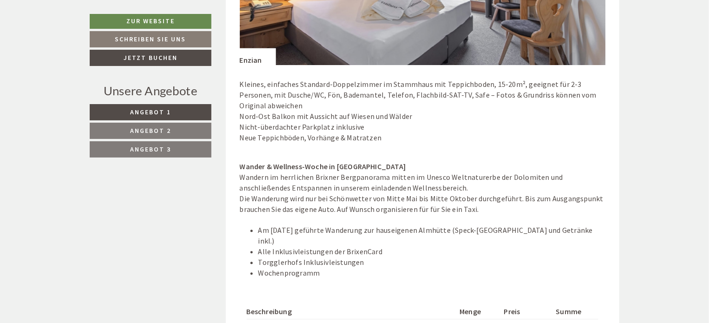  I want to click on th: Beschreibung, so click(351, 311).